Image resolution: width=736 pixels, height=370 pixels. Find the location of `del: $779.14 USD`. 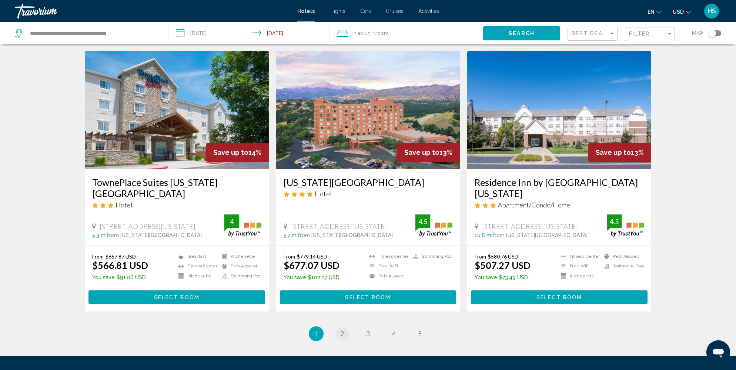

del: $779.14 USD is located at coordinates (312, 256).